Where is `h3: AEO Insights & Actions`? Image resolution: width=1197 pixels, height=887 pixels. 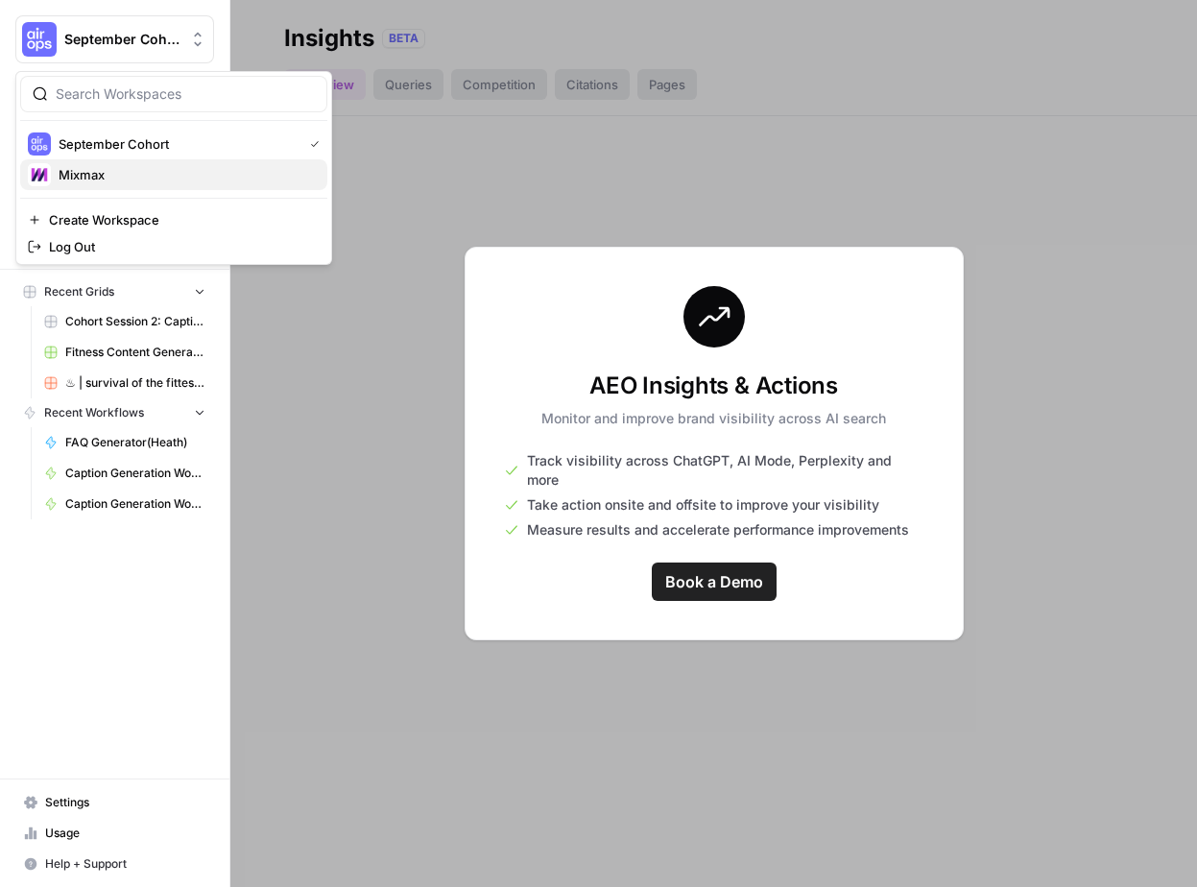 h3: AEO Insights & Actions is located at coordinates (713, 386).